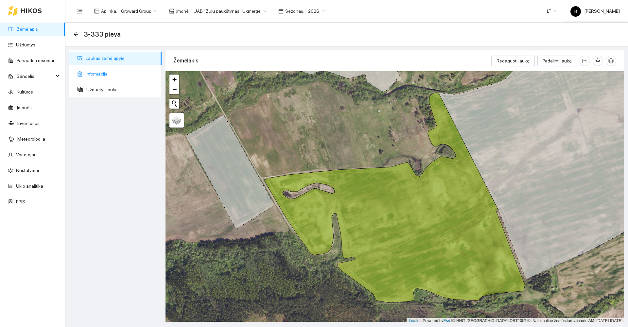  Describe the element at coordinates (25, 92) in the screenshot. I see `a: Kultūros` at that location.